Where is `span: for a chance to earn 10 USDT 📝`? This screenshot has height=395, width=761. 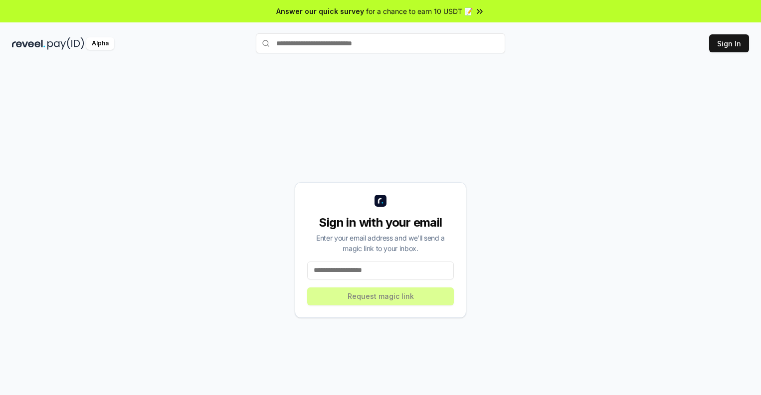
span: for a chance to earn 10 USDT 📝 is located at coordinates (419, 11).